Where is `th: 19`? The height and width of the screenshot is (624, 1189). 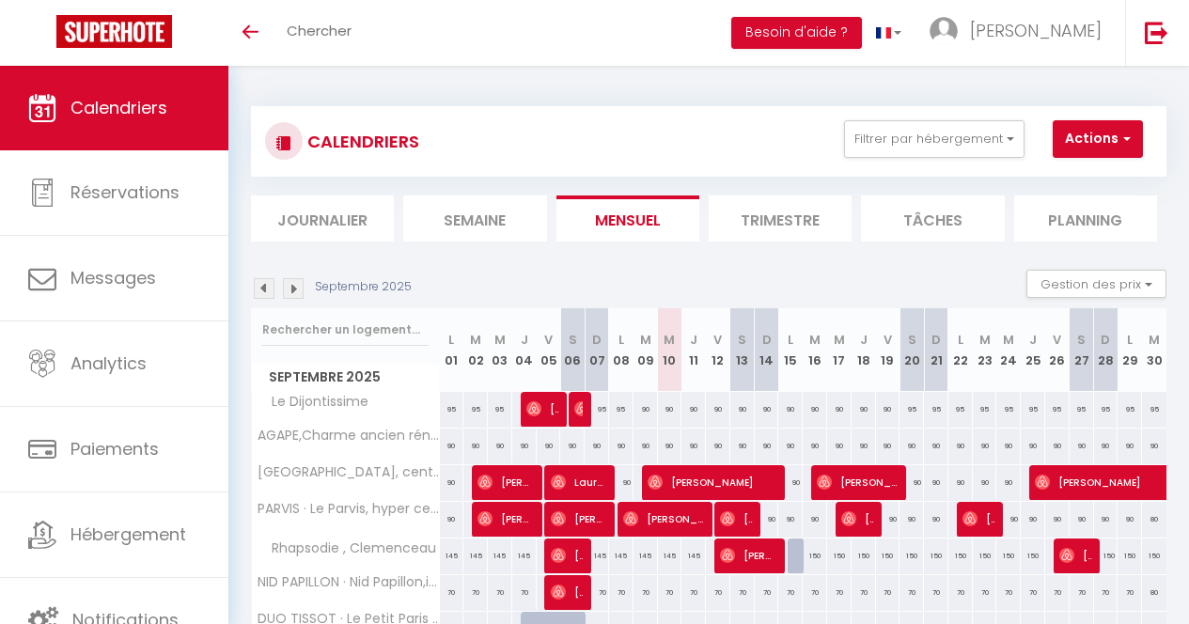 th: 19 is located at coordinates (888, 350).